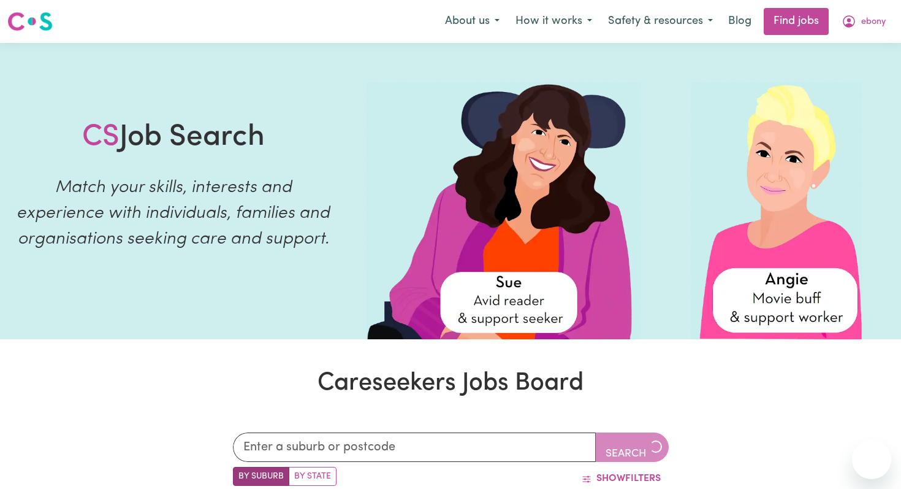  Describe the element at coordinates (864, 21) in the screenshot. I see `button: My Account` at that location.